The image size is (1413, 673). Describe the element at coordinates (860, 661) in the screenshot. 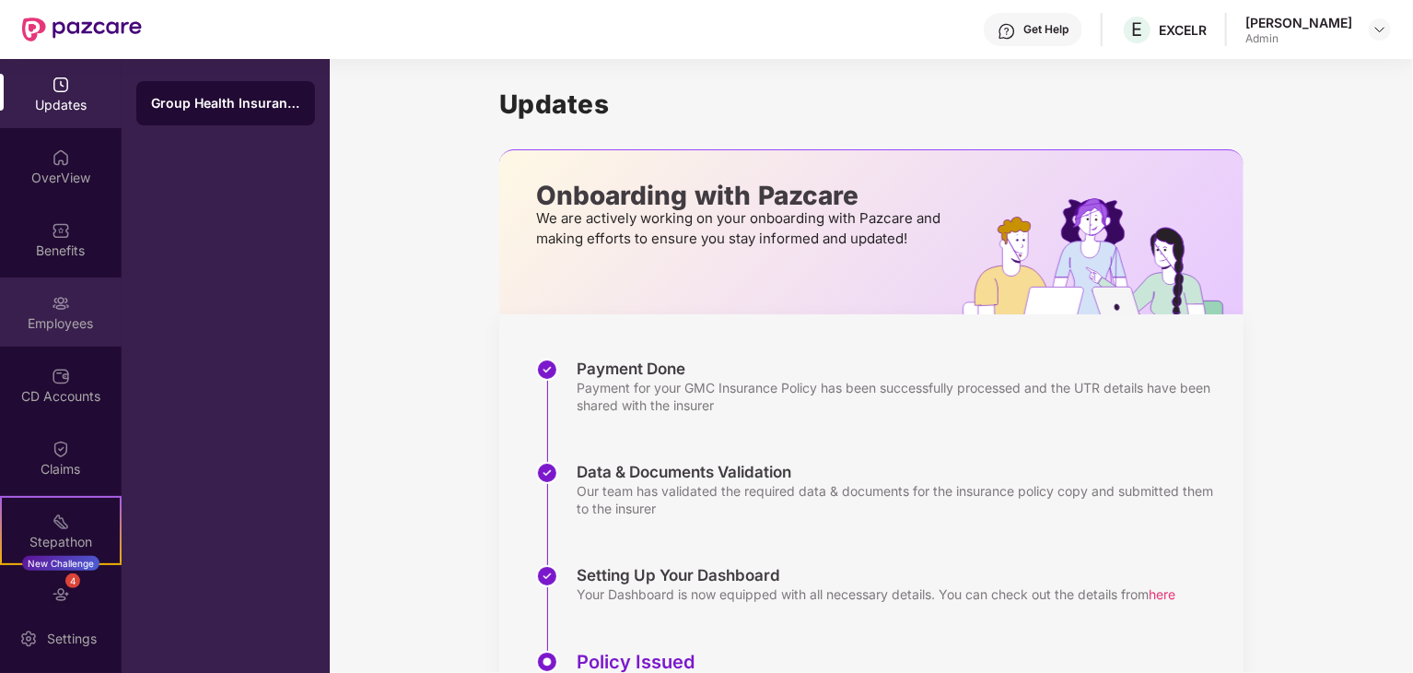

I see `div: Policy Issued` at that location.